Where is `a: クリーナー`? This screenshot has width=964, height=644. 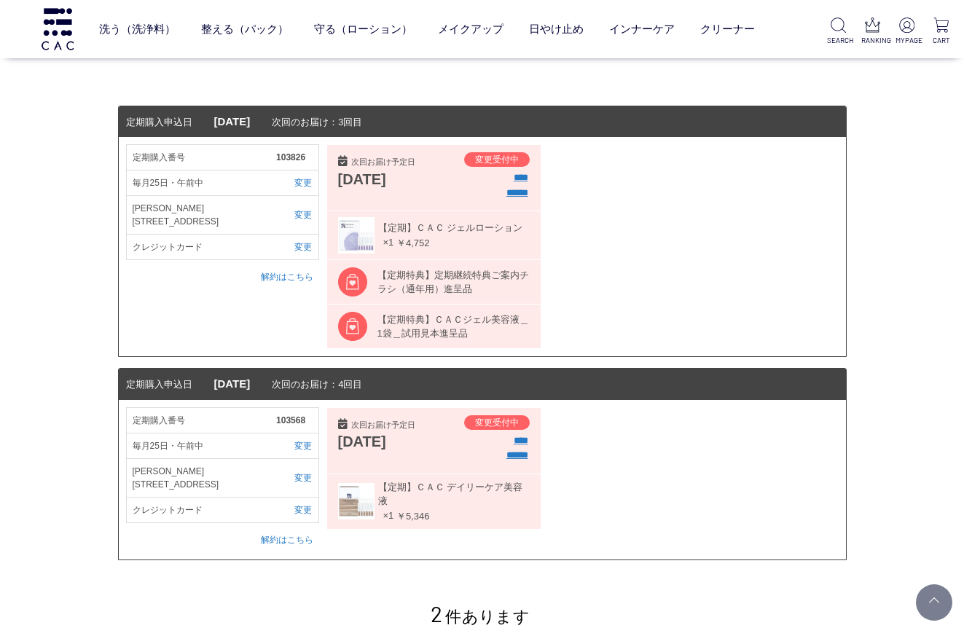
a: クリーナー is located at coordinates (727, 29).